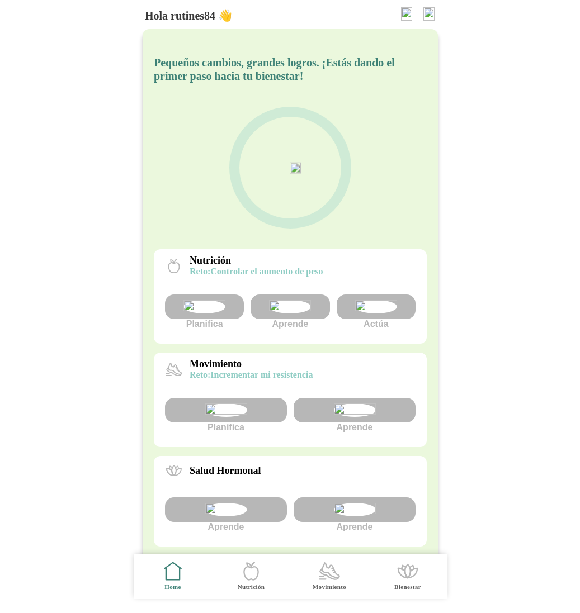  Describe the element at coordinates (173, 587) in the screenshot. I see `ion-label: Home` at that location.